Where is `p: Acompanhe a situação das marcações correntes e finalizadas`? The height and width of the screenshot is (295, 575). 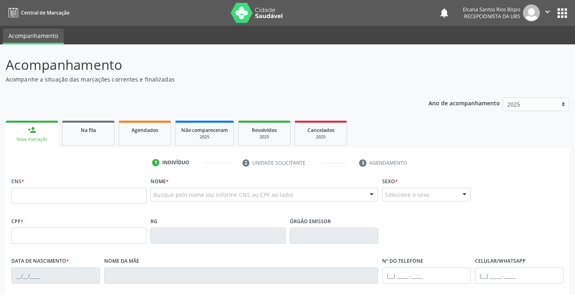
p: Acompanhe a situação das marcações correntes e finalizadas is located at coordinates (203, 79).